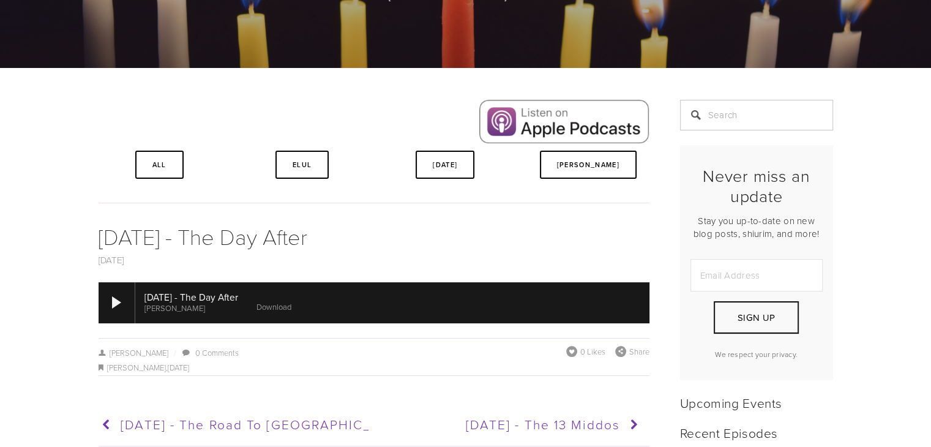  Describe the element at coordinates (632, 351) in the screenshot. I see `div: Share` at that location.